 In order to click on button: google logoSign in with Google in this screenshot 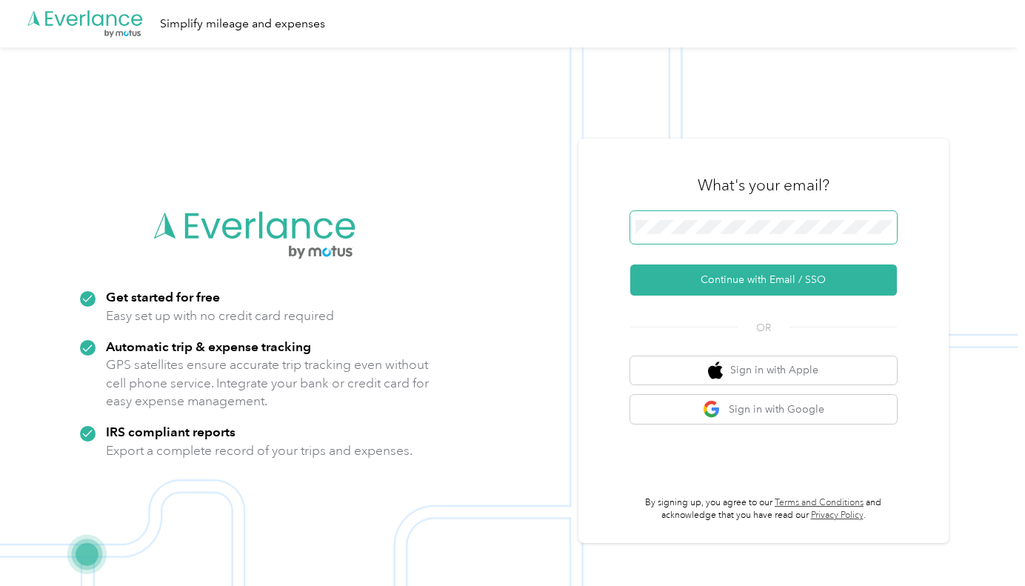, I will do `click(764, 409)`.